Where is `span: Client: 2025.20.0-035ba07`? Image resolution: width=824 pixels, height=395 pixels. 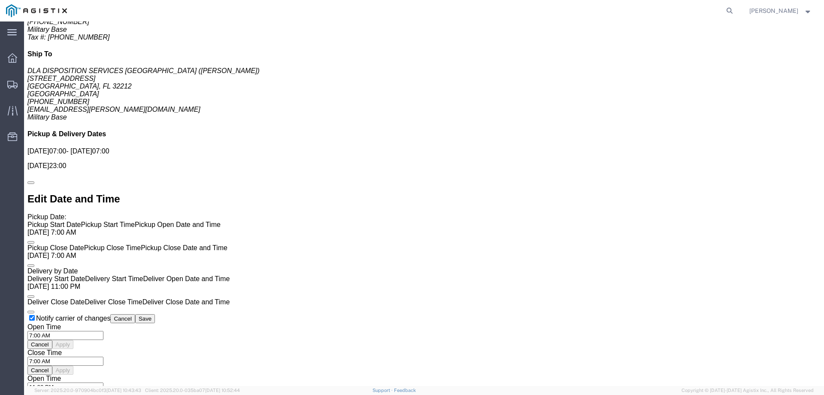
span: Client: 2025.20.0-035ba07 is located at coordinates (192, 390).